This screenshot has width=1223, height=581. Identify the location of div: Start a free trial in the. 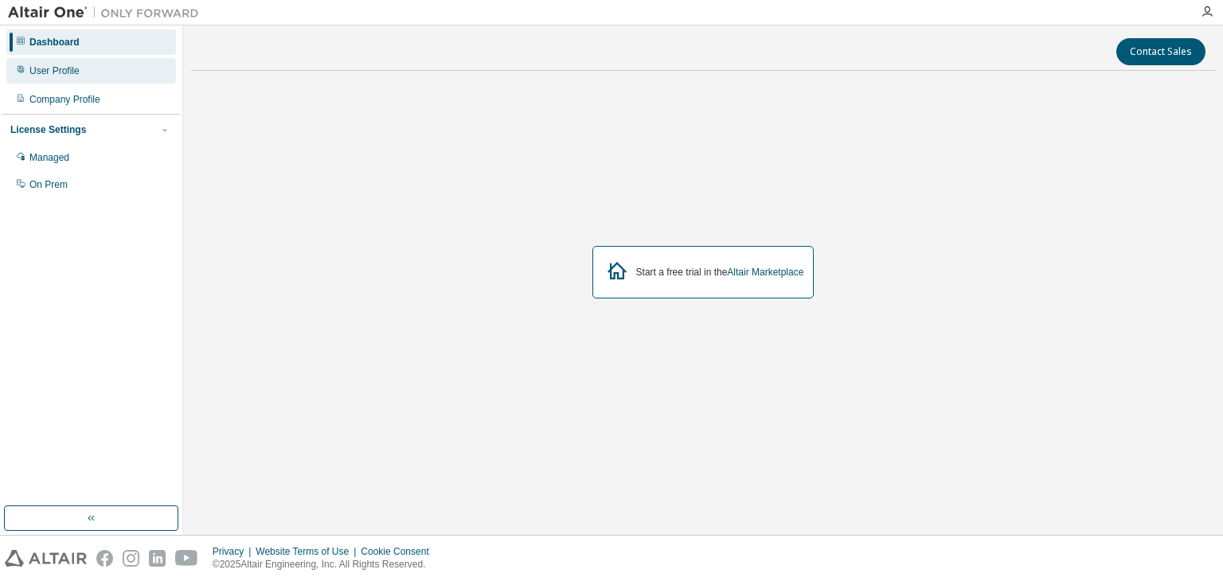
(720, 272).